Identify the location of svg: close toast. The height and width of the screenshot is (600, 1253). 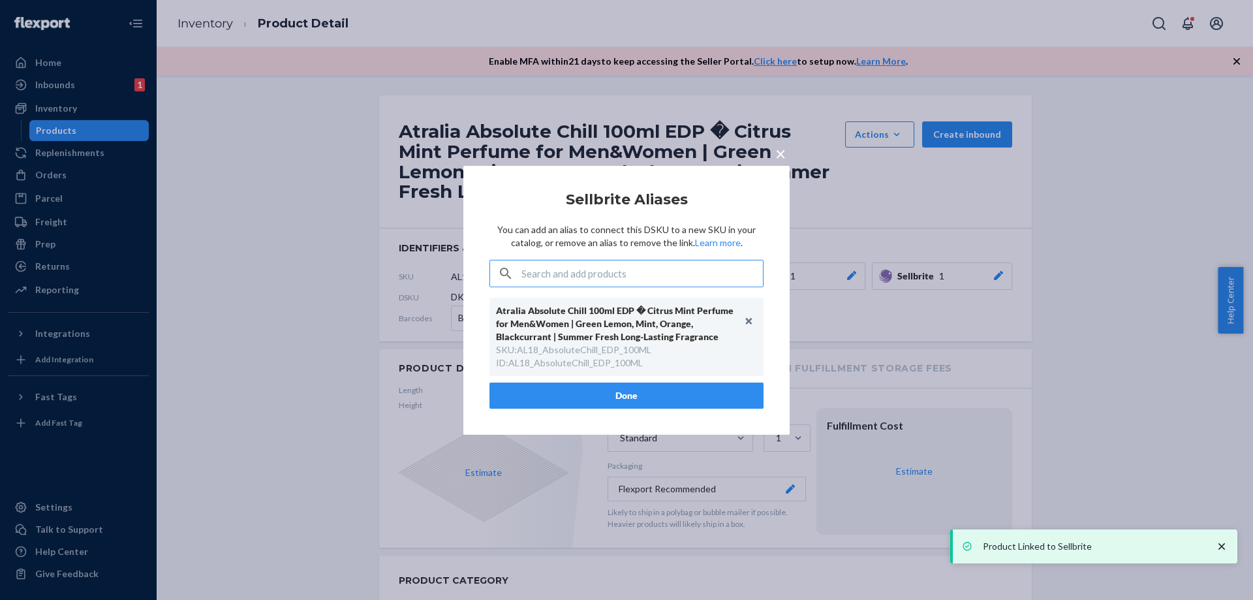
(1222, 546).